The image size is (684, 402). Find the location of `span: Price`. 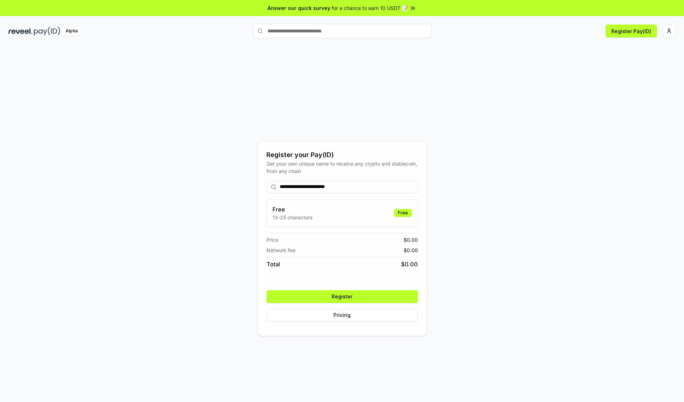

span: Price is located at coordinates (272, 240).